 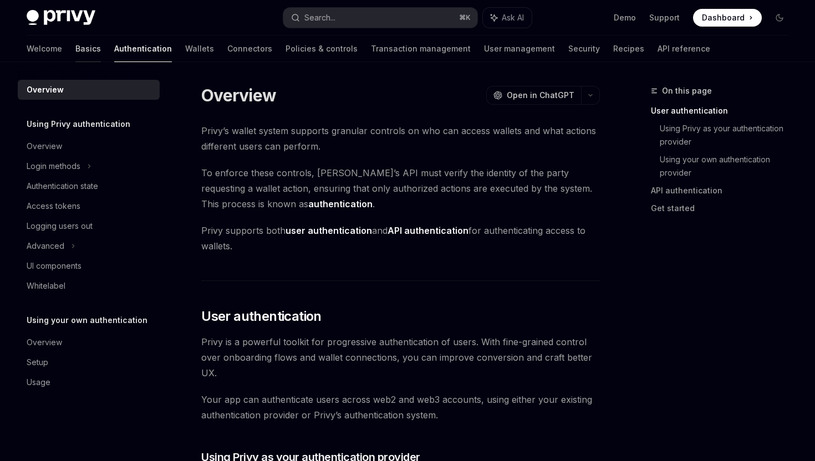 What do you see at coordinates (87, 320) in the screenshot?
I see `h5: Using your own authentication` at bounding box center [87, 320].